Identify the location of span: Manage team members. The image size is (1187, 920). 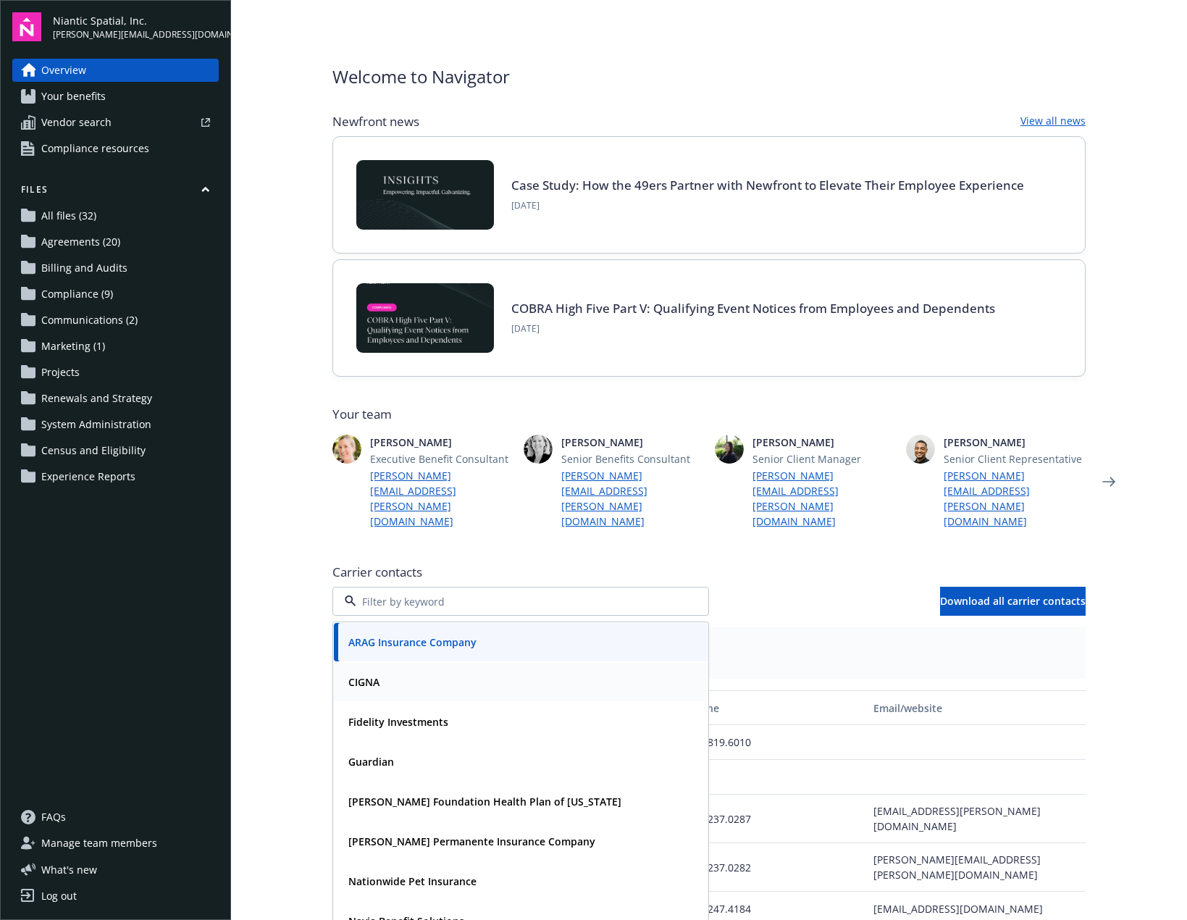
(99, 843).